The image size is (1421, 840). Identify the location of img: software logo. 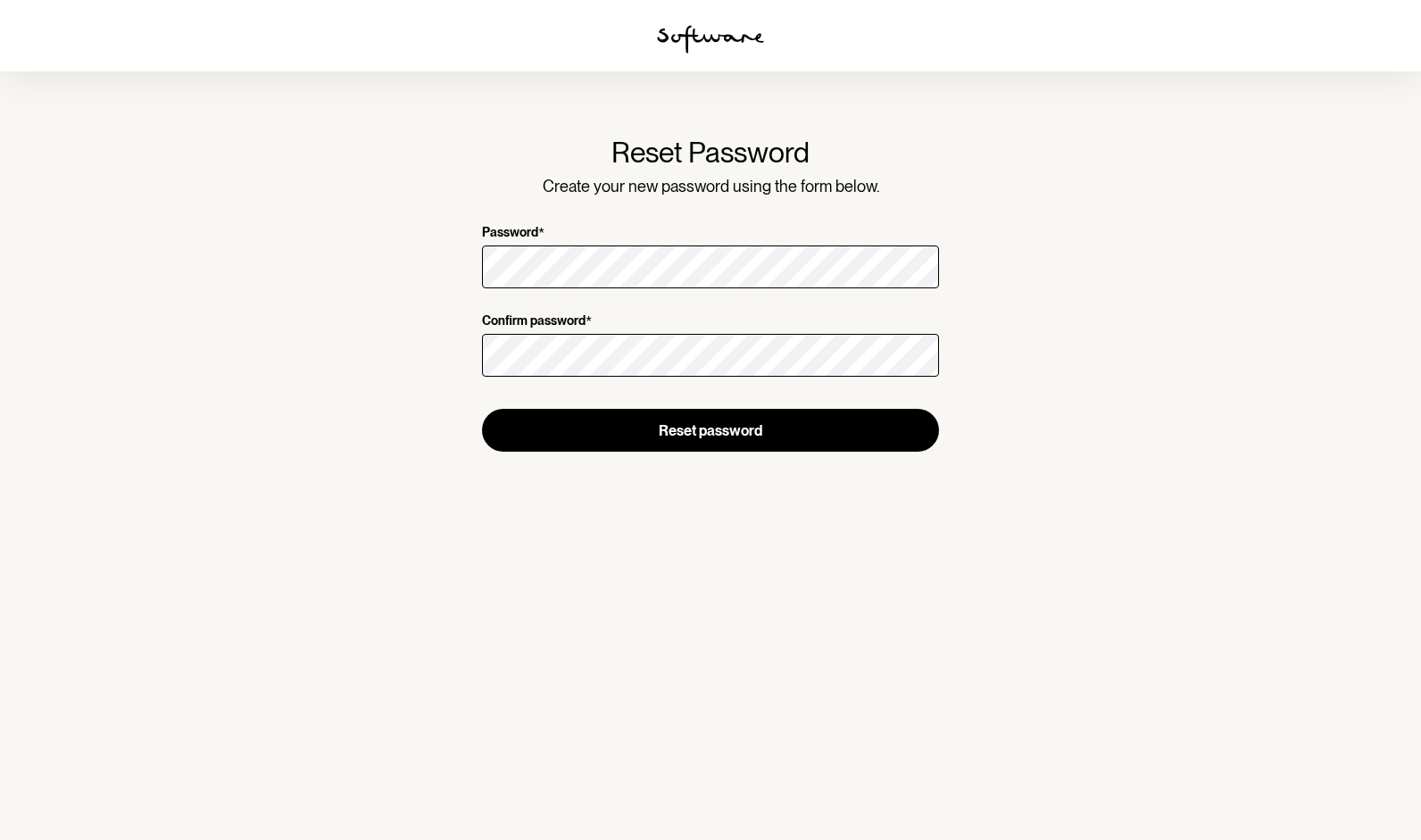
(711, 39).